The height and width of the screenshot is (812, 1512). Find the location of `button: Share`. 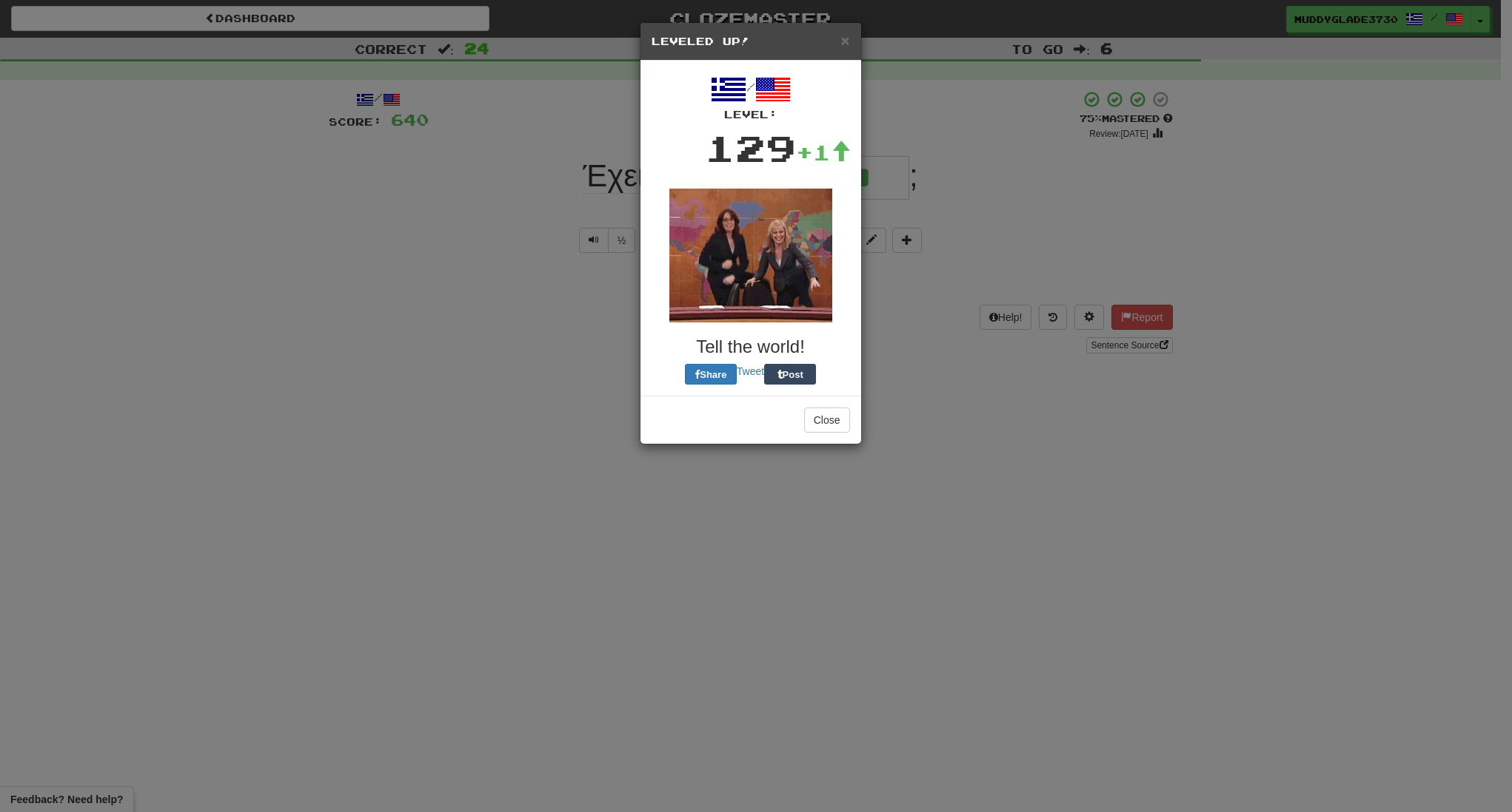

button: Share is located at coordinates (711, 375).